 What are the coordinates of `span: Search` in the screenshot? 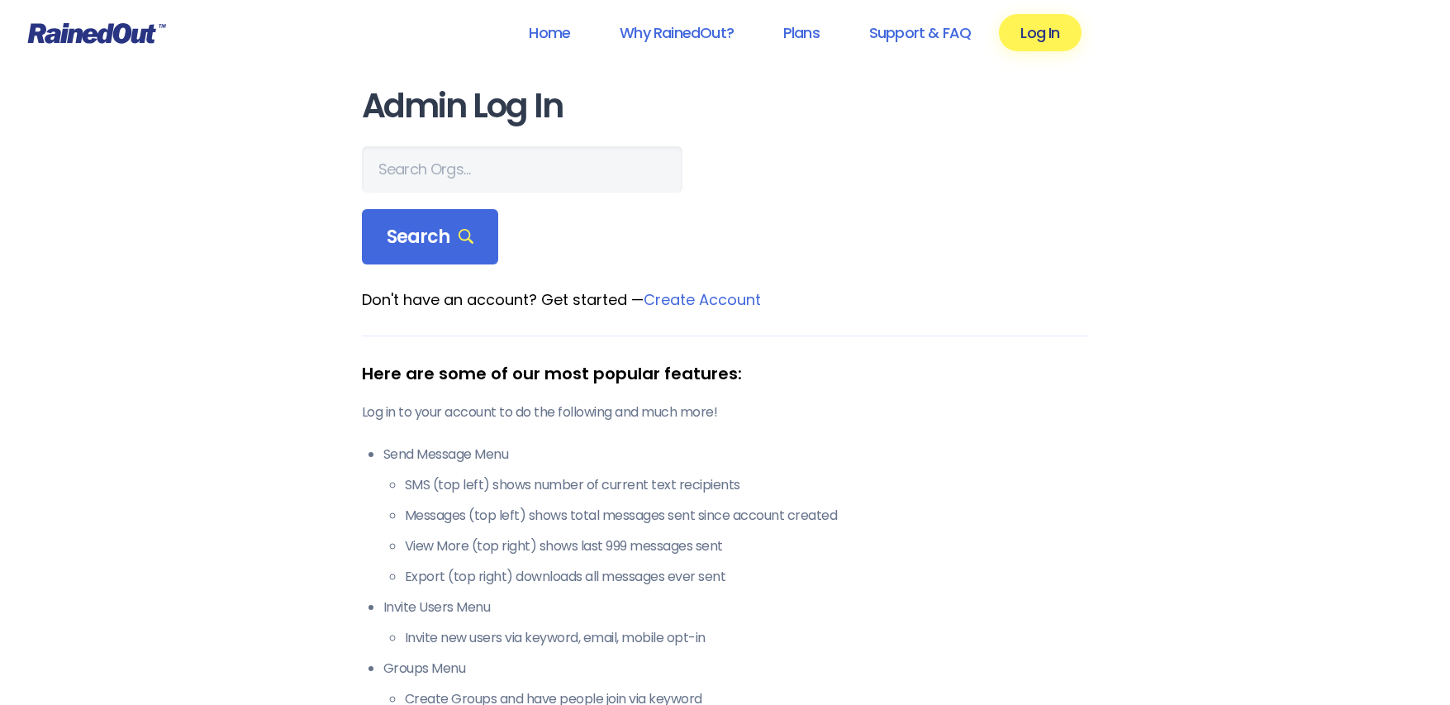 It's located at (430, 237).